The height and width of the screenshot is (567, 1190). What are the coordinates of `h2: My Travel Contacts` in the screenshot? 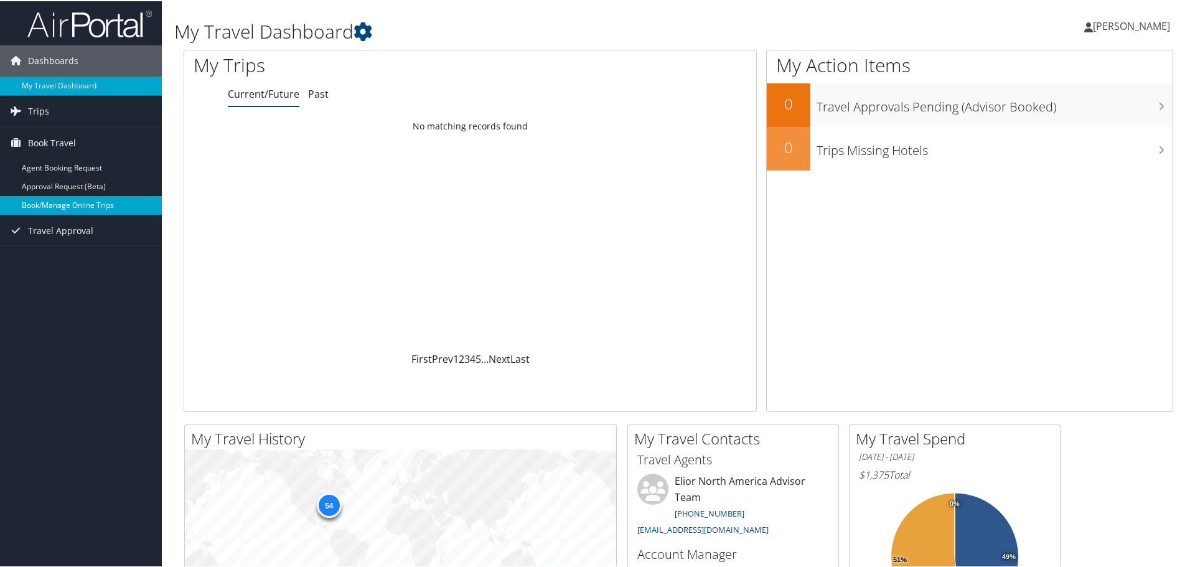 It's located at (736, 438).